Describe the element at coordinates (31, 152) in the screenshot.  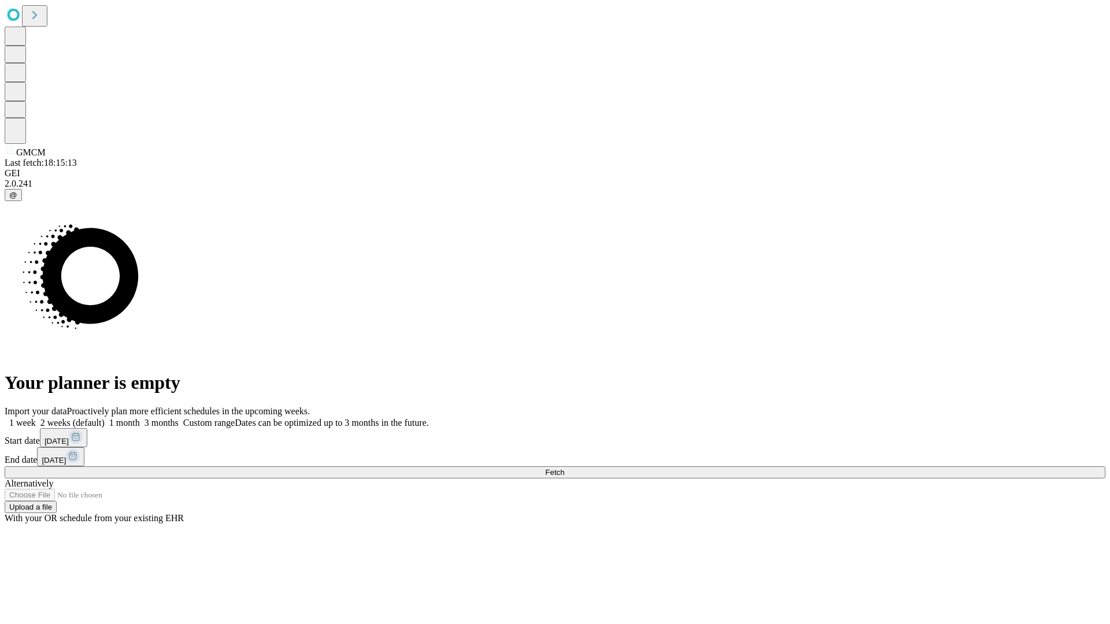
I see `span: GMCM` at that location.